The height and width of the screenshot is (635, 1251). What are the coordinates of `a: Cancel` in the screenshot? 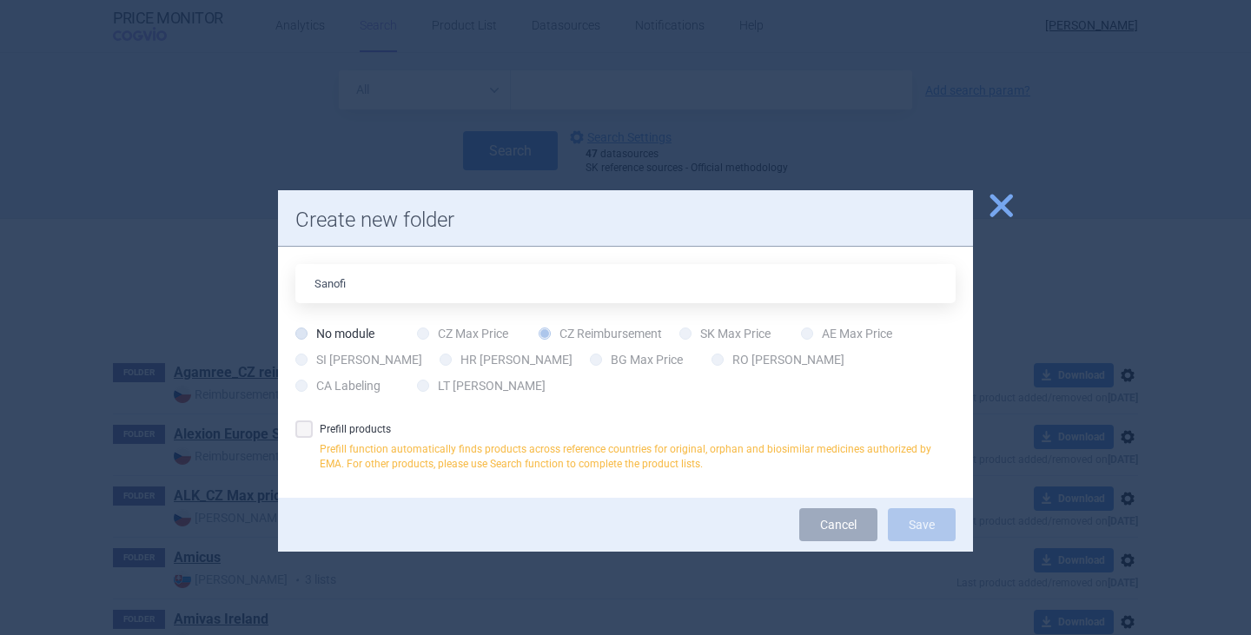 It's located at (838, 525).